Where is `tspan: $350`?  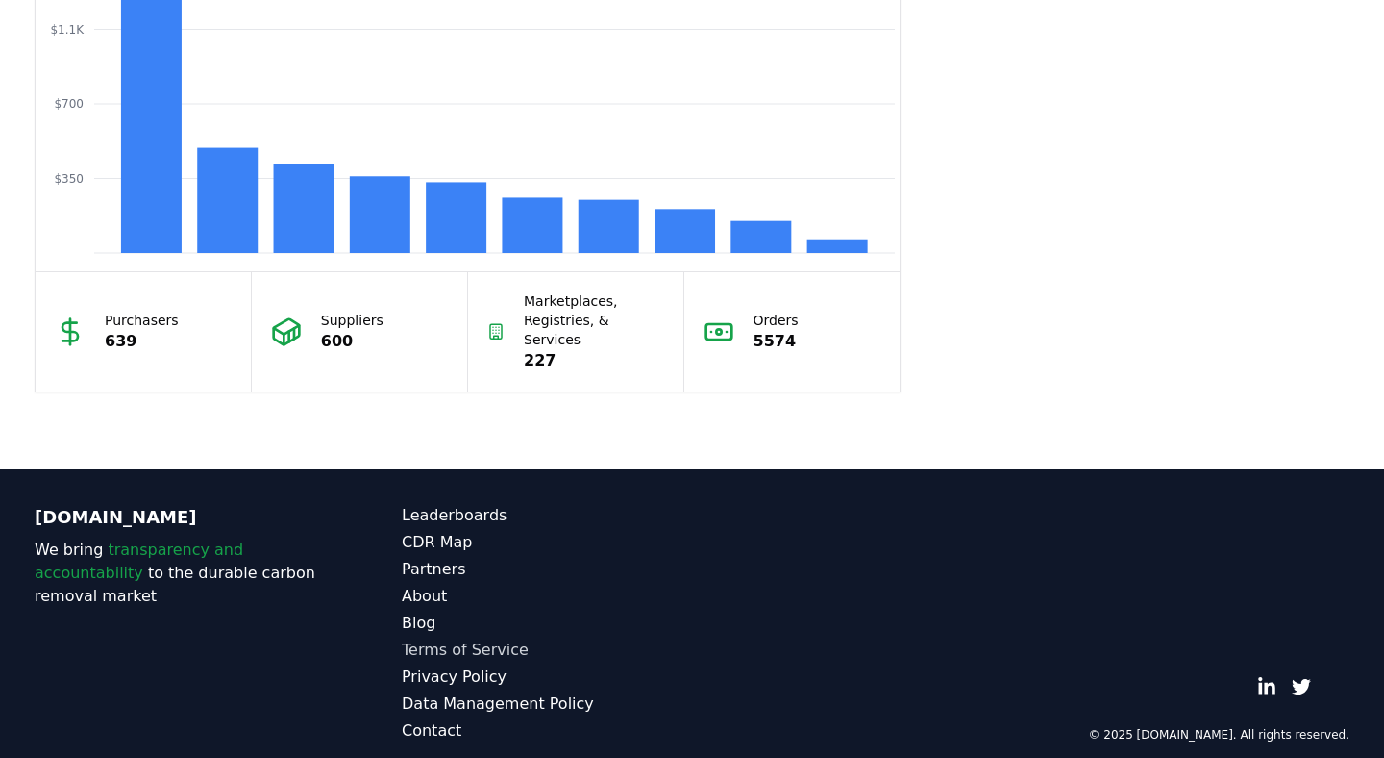
tspan: $350 is located at coordinates (68, 179).